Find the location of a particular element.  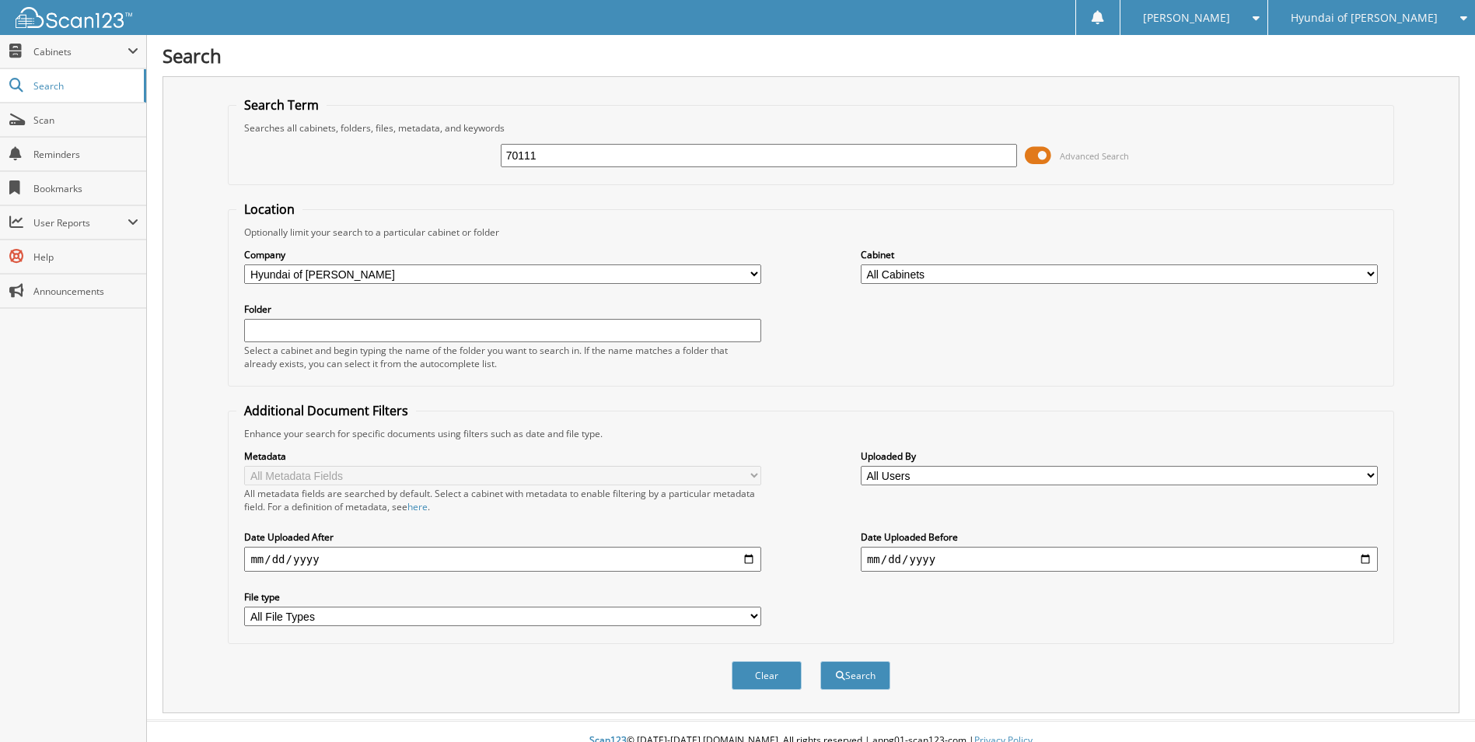

button: Clear is located at coordinates (767, 675).